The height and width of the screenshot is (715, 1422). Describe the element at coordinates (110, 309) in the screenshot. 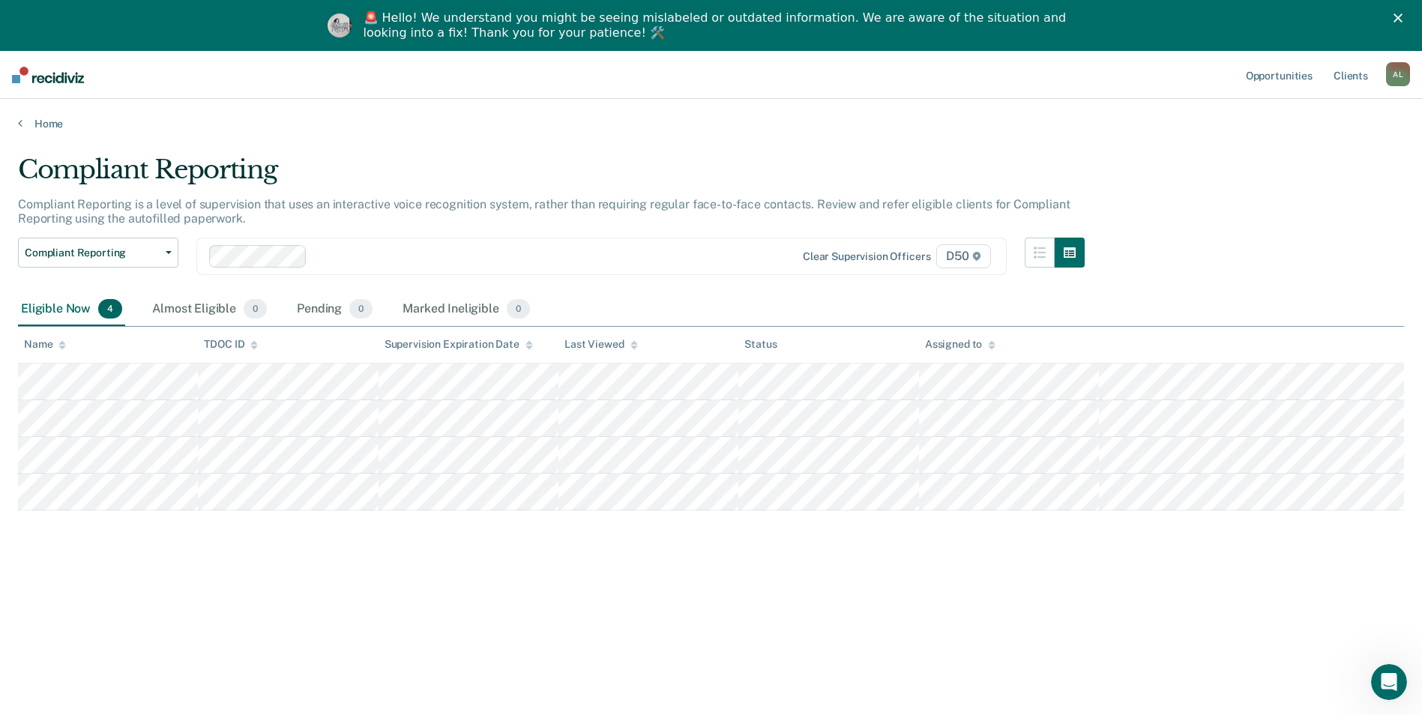

I see `span: 4` at that location.